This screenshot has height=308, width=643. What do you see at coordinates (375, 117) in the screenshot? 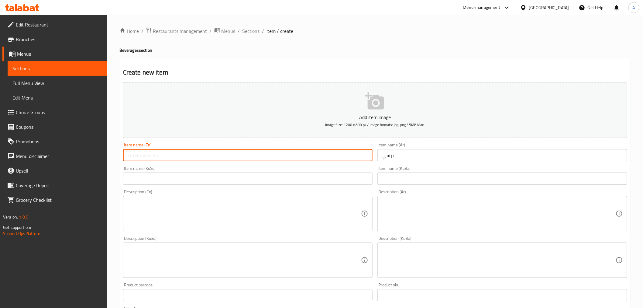
I see `p: Add item image` at bounding box center [375, 117].